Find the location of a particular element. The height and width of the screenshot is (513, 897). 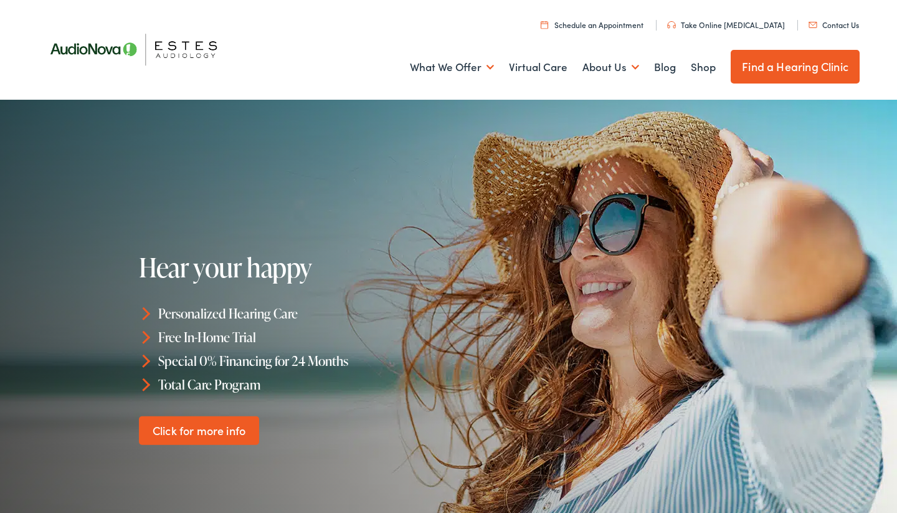

a: What We Offer is located at coordinates (452, 67).